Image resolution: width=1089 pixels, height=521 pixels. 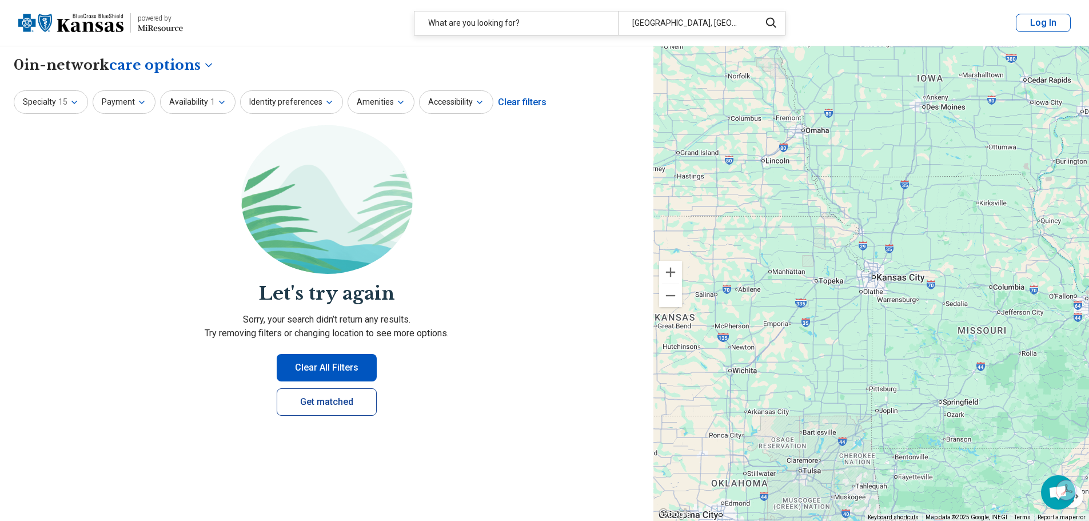 What do you see at coordinates (124, 102) in the screenshot?
I see `button: Payment` at bounding box center [124, 102].